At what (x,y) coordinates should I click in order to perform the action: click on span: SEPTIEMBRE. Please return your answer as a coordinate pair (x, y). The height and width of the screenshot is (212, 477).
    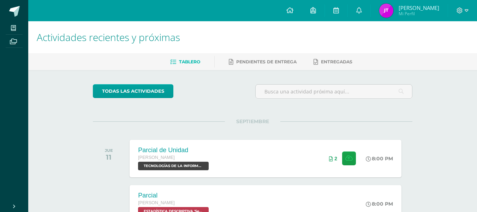
    Looking at the image, I should click on (253, 121).